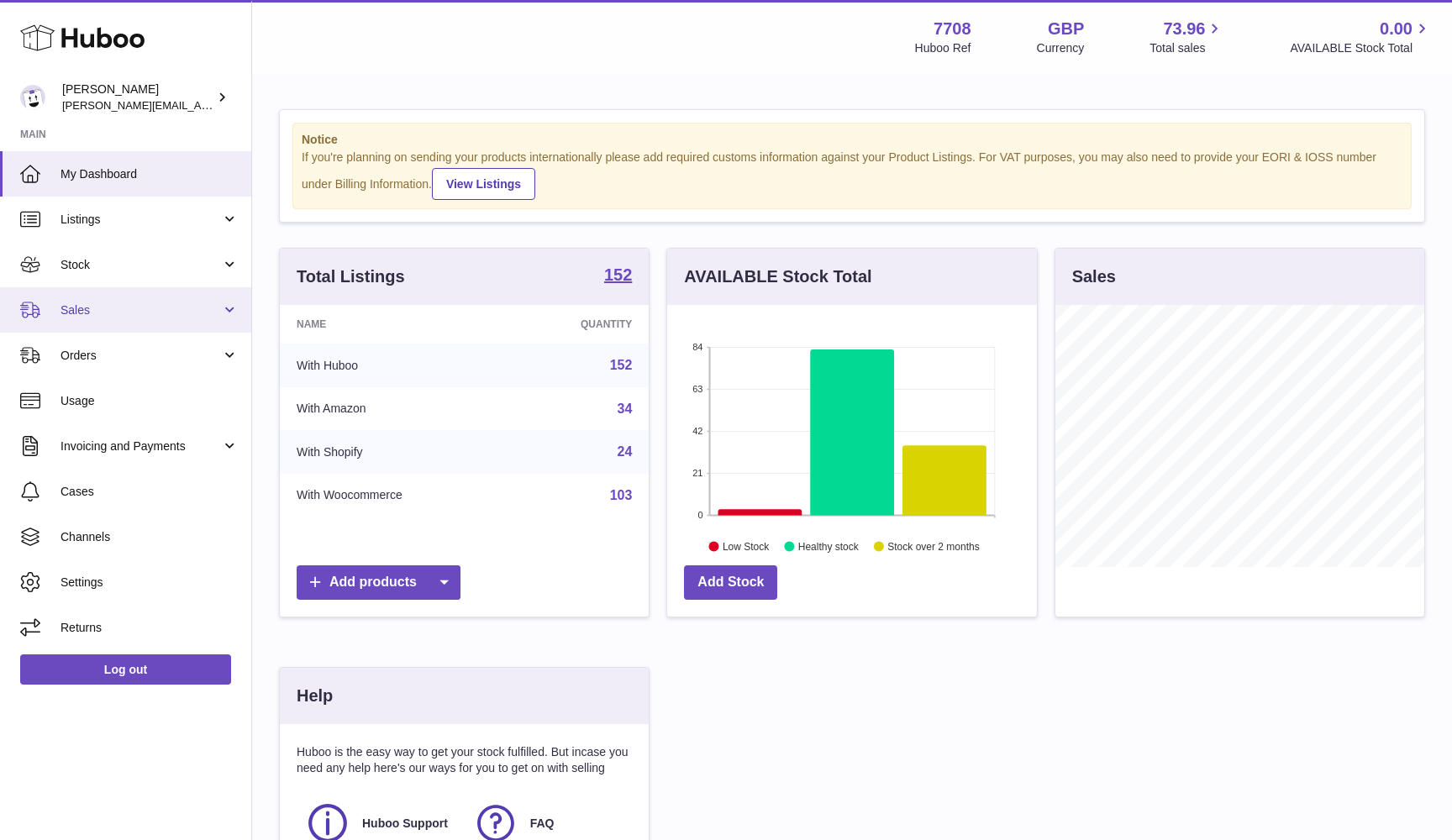  What do you see at coordinates (943, 48) in the screenshot?
I see `div: Huboo Ref` at bounding box center [943, 48].